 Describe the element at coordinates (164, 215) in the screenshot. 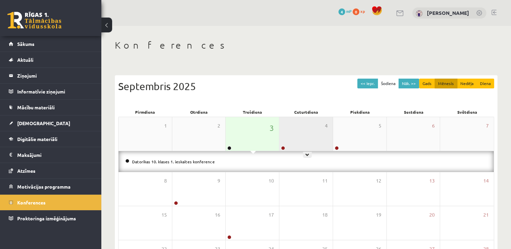

I see `span: 15` at that location.